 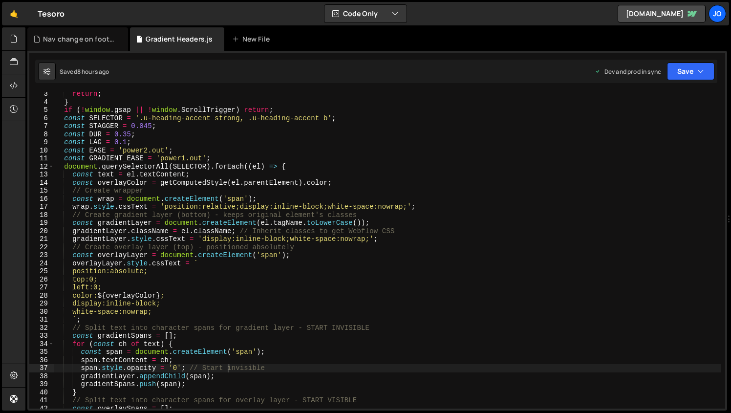 What do you see at coordinates (85, 71) in the screenshot?
I see `div: Saved` at bounding box center [85, 71].